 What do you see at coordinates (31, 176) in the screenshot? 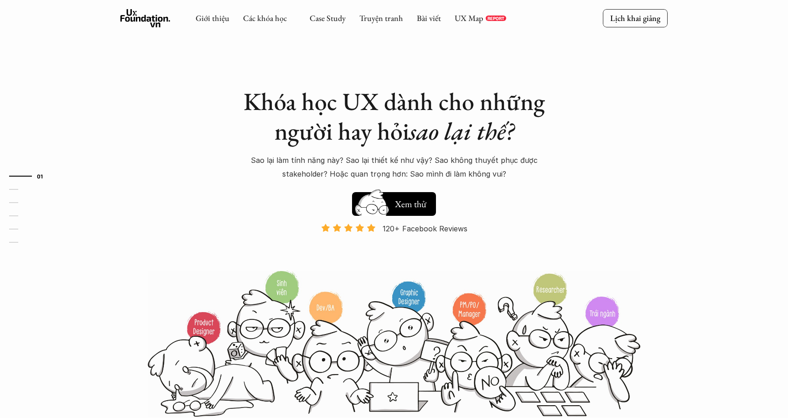
I see `a: 01` at bounding box center [31, 176].